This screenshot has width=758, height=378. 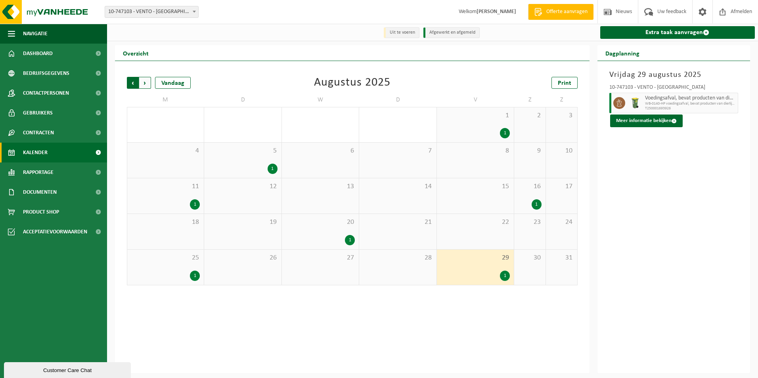 What do you see at coordinates (38, 172) in the screenshot?
I see `span: Rapportage` at bounding box center [38, 172].